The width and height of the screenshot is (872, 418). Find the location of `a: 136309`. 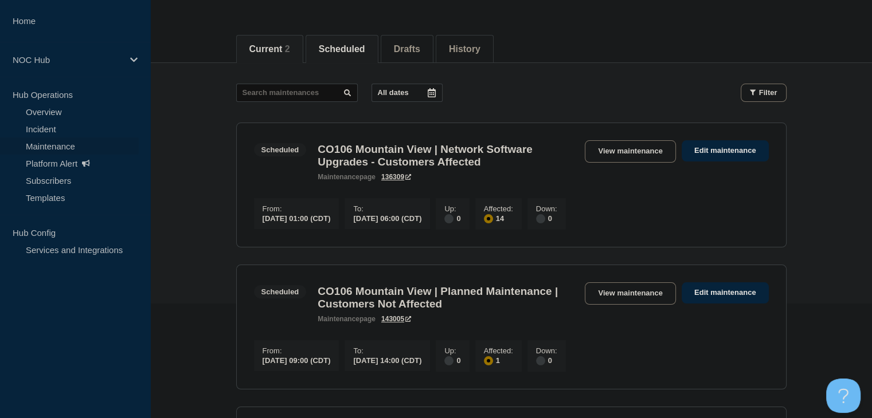

a: 136309 is located at coordinates (396, 177).